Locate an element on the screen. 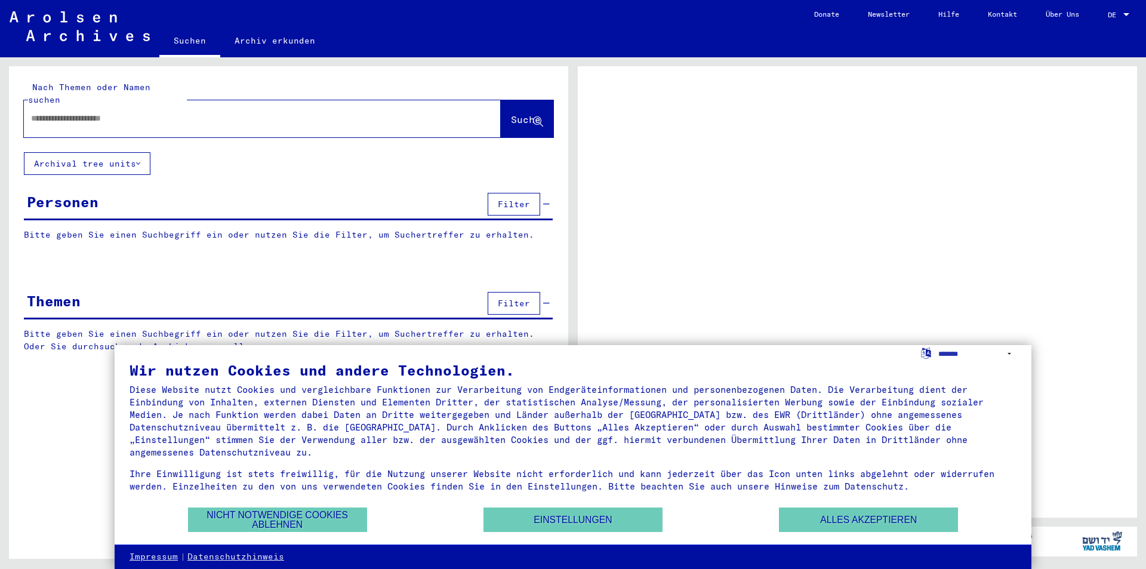 Image resolution: width=1146 pixels, height=569 pixels. img: Arolsen_neg.svg is located at coordinates (79, 26).